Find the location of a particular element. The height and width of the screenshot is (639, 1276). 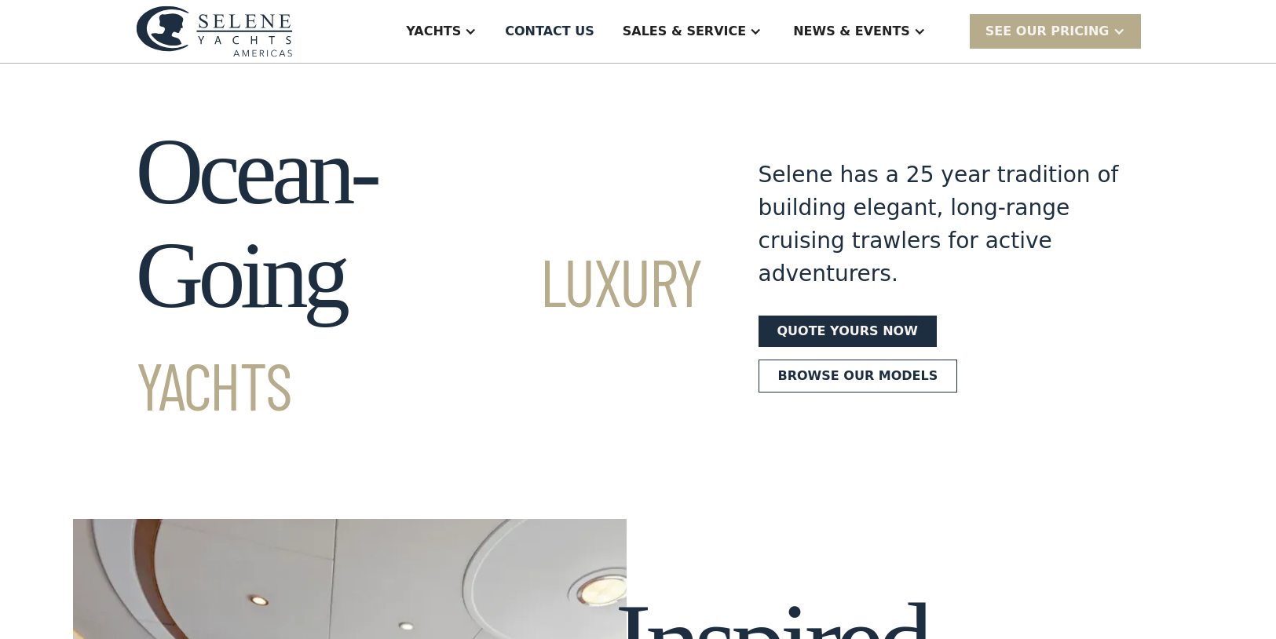

img: logo is located at coordinates (214, 31).